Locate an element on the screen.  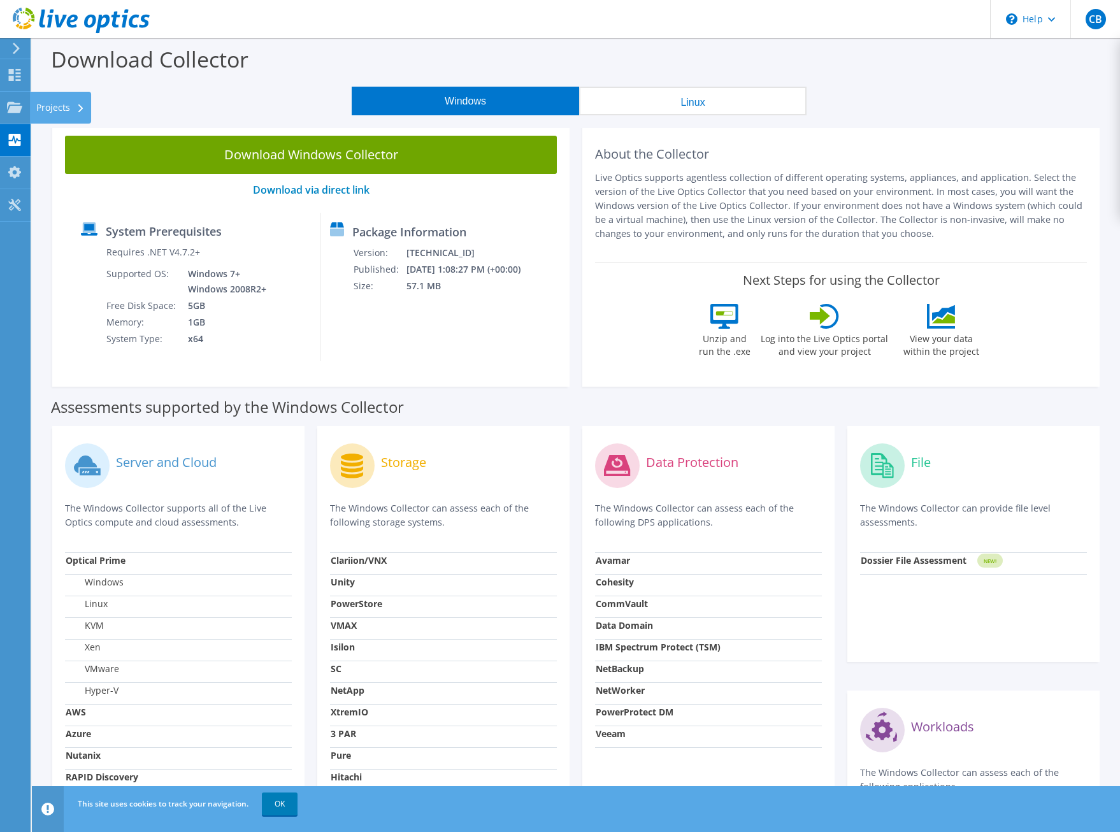
label: Package Information is located at coordinates (409, 232).